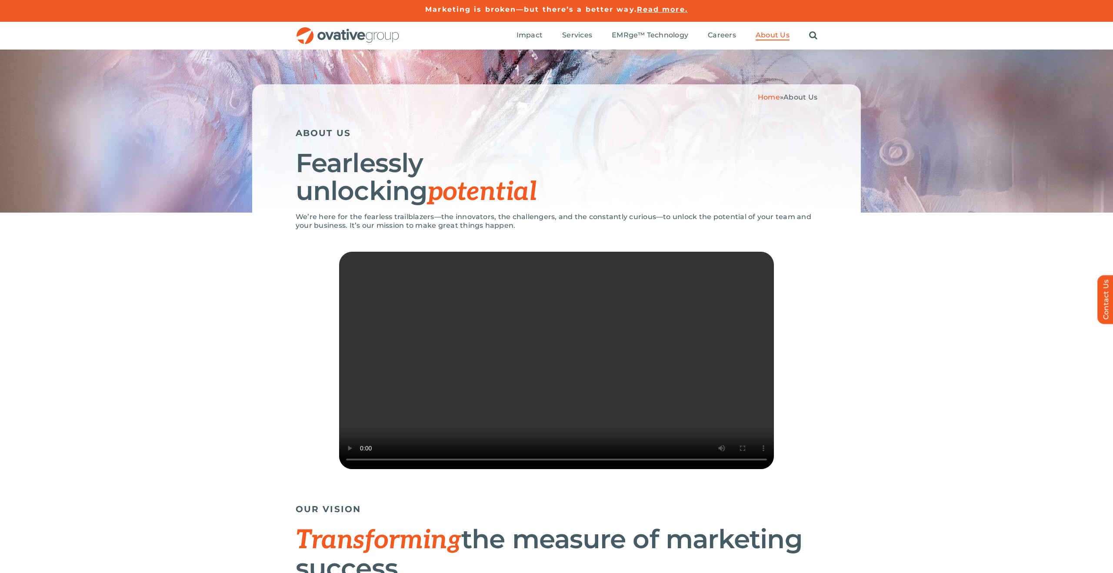  What do you see at coordinates (530, 36) in the screenshot?
I see `a: Impact` at bounding box center [530, 36].